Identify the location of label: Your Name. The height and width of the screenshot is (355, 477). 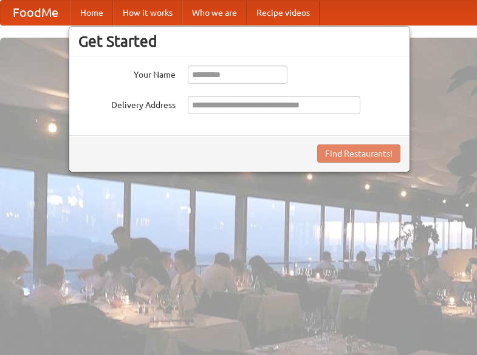
(127, 73).